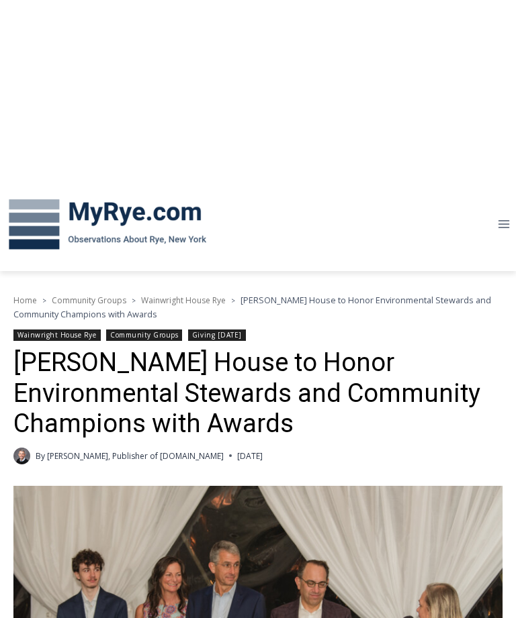  I want to click on span: Community Groups, so click(89, 300).